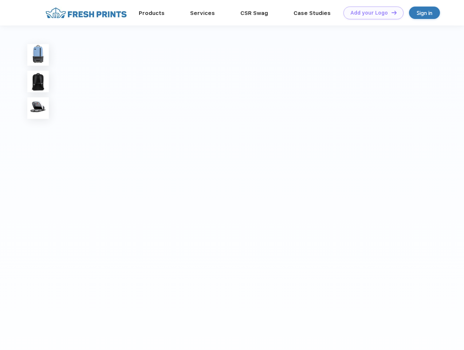  I want to click on img: DT, so click(394, 12).